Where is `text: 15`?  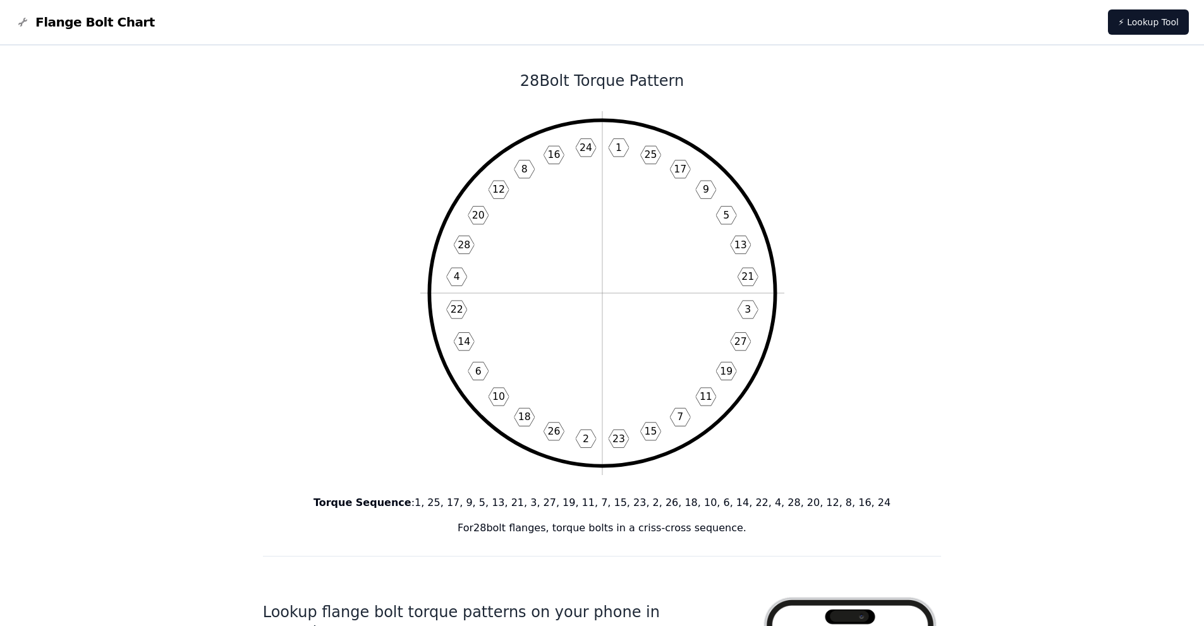
text: 15 is located at coordinates (650, 431).